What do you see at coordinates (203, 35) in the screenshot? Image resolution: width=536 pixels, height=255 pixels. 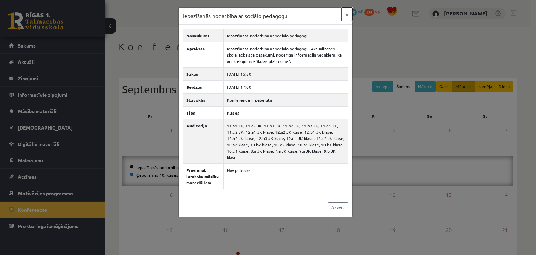 I see `th: Nosaukums` at bounding box center [203, 35].